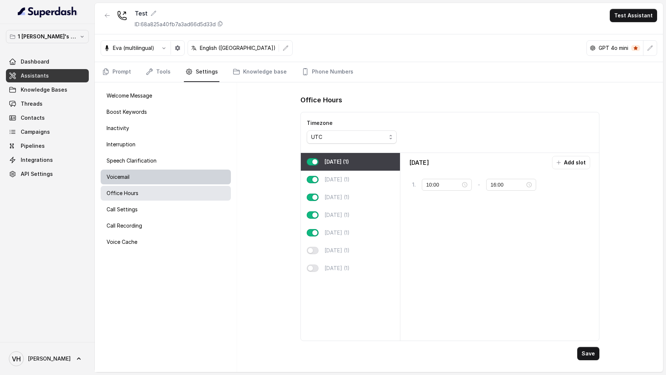  I want to click on span: Assistants, so click(35, 76).